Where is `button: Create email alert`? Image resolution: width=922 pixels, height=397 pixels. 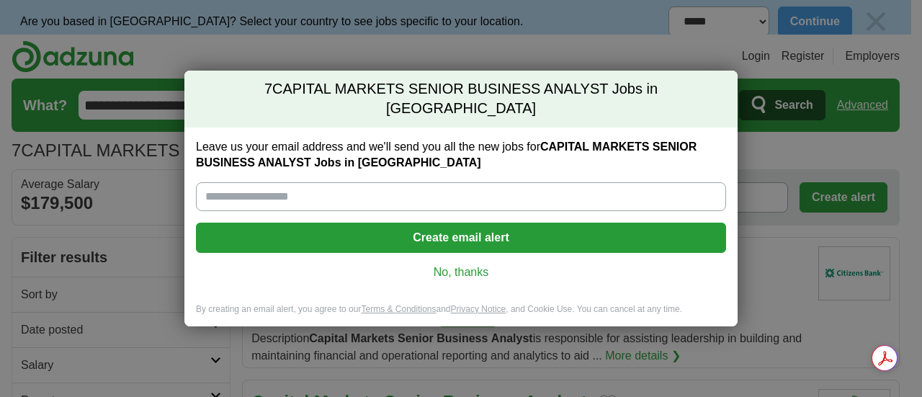 button: Create email alert is located at coordinates (461, 238).